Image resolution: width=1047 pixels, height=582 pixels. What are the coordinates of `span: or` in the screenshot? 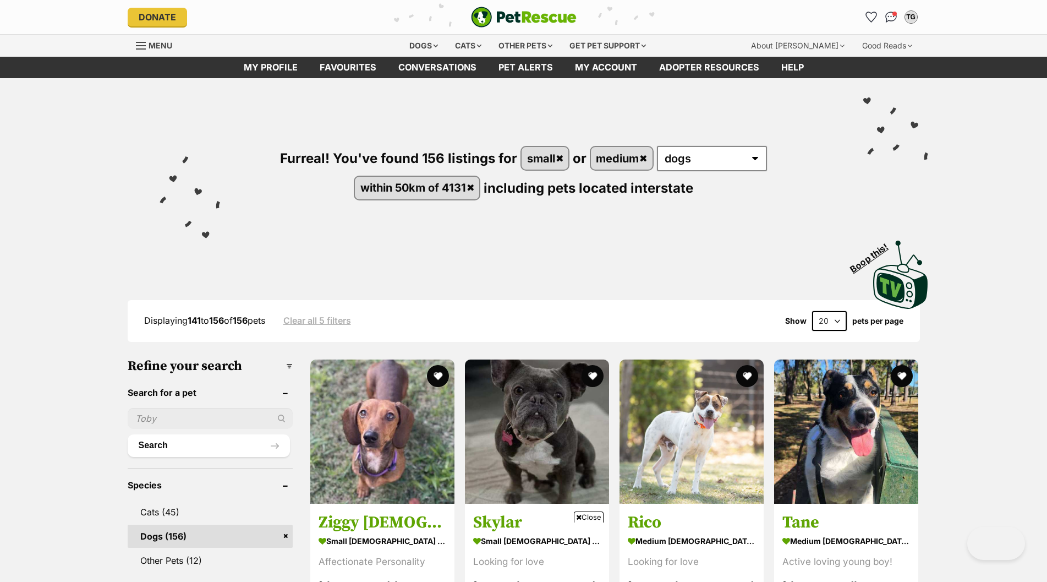 It's located at (580, 158).